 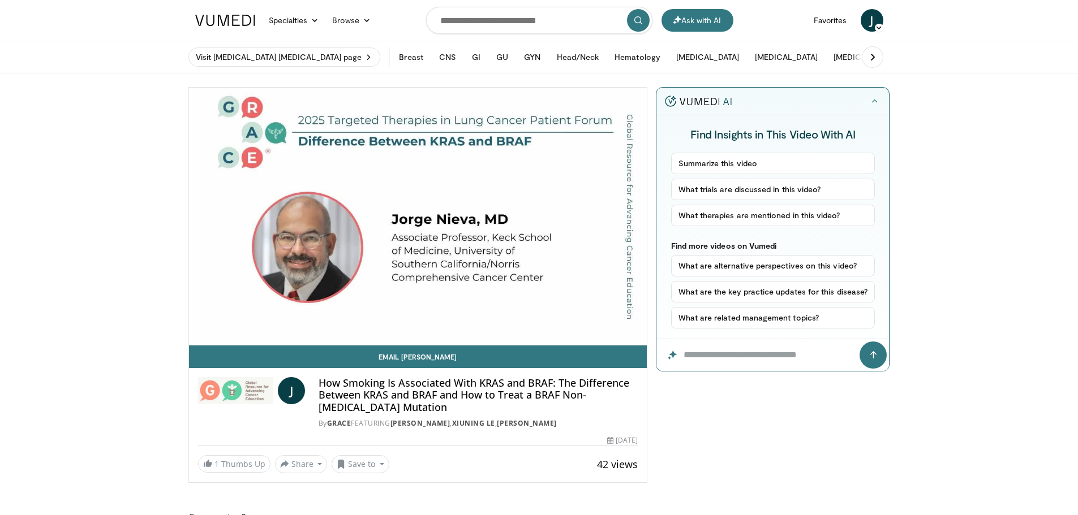 I want to click on button: What are related management topics?, so click(x=773, y=318).